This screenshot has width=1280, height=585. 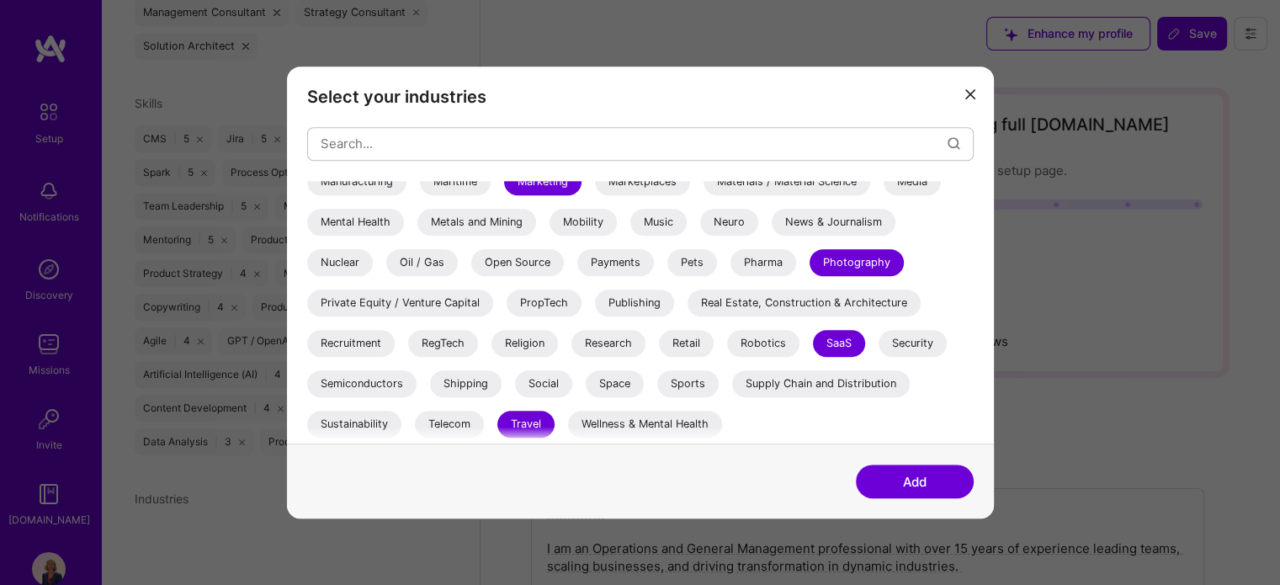 What do you see at coordinates (465, 384) in the screenshot?
I see `div: Shipping` at bounding box center [465, 384].